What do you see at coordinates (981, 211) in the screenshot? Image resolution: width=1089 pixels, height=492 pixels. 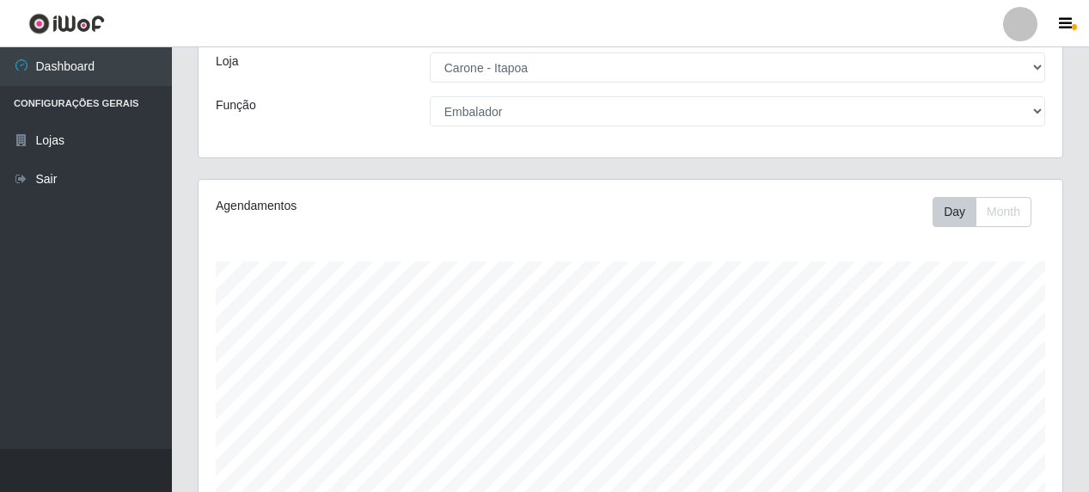 I see `div: First group` at bounding box center [981, 211].